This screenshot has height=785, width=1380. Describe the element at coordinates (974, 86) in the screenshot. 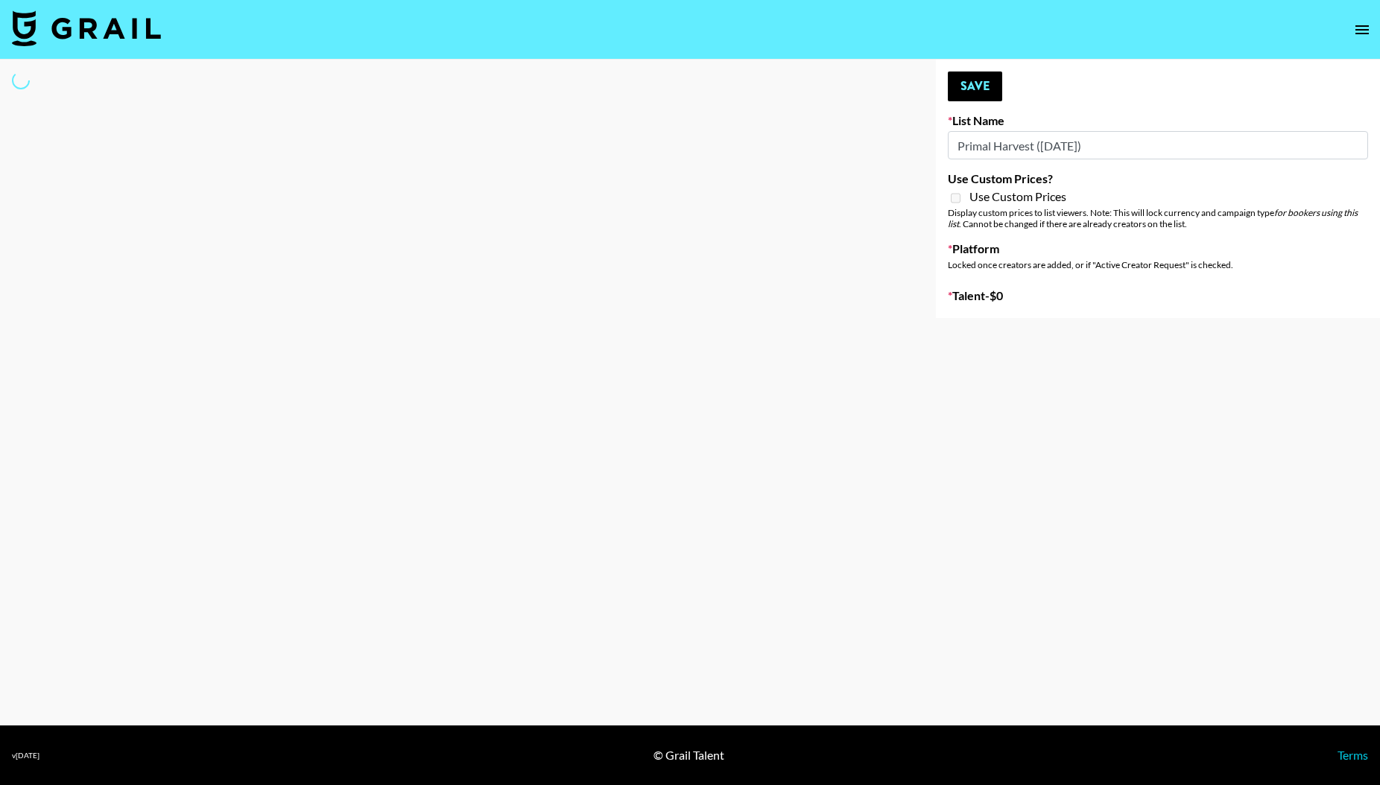

I see `button: Save` at that location.